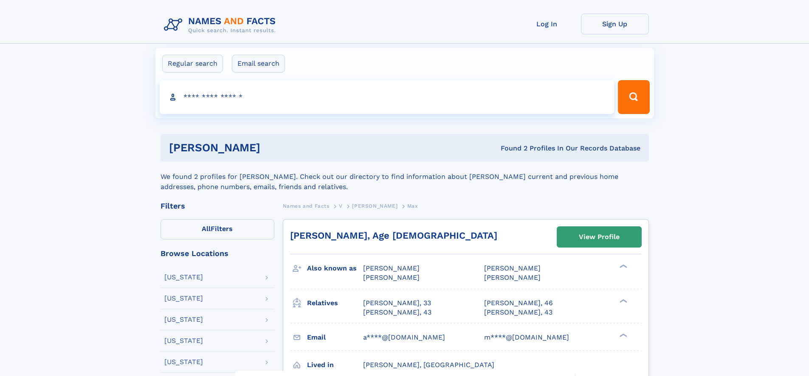 The height and width of the screenshot is (376, 809). Describe the element at coordinates (340, 206) in the screenshot. I see `span: V` at that location.